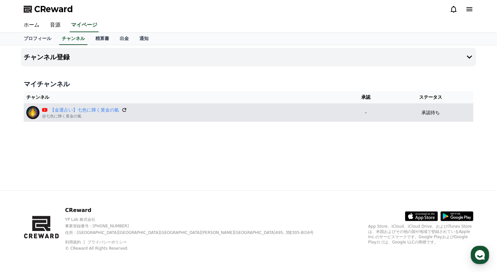 Image resolution: width=497 pixels, height=272 pixels. Describe the element at coordinates (84, 25) in the screenshot. I see `a: マイページ` at that location.